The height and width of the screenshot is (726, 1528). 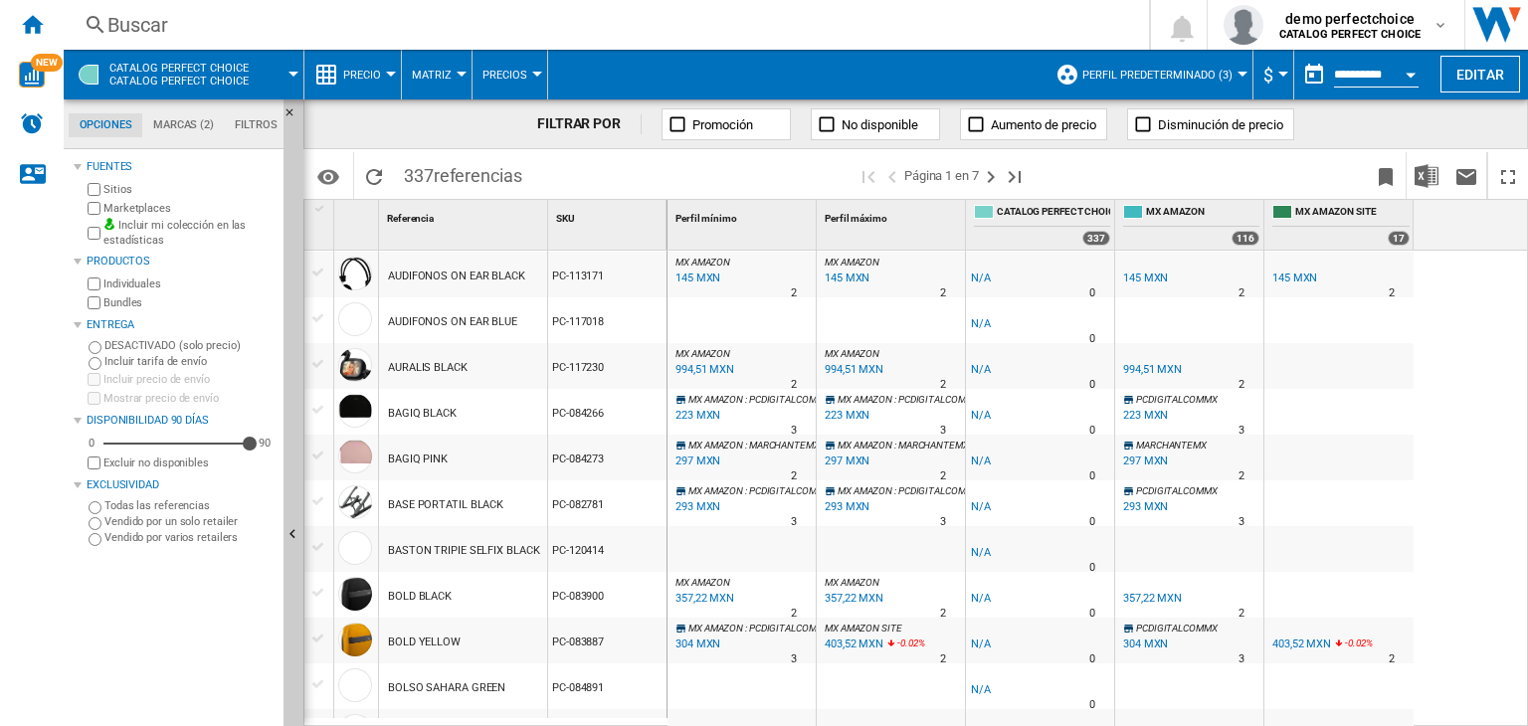 What do you see at coordinates (1352, 213) in the screenshot?
I see `span: MX AMAZON SITE` at bounding box center [1352, 213].